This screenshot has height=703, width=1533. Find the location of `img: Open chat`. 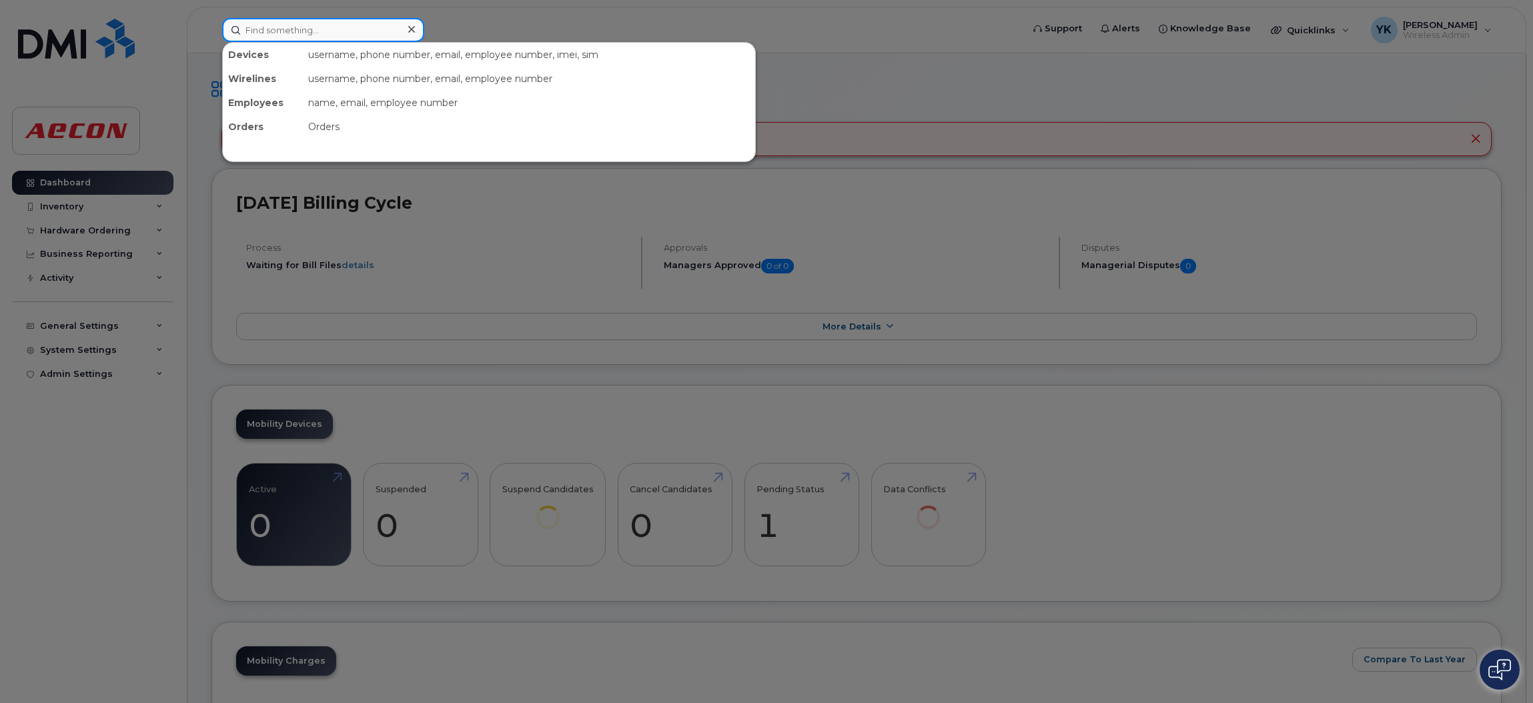

img: Open chat is located at coordinates (1500, 670).